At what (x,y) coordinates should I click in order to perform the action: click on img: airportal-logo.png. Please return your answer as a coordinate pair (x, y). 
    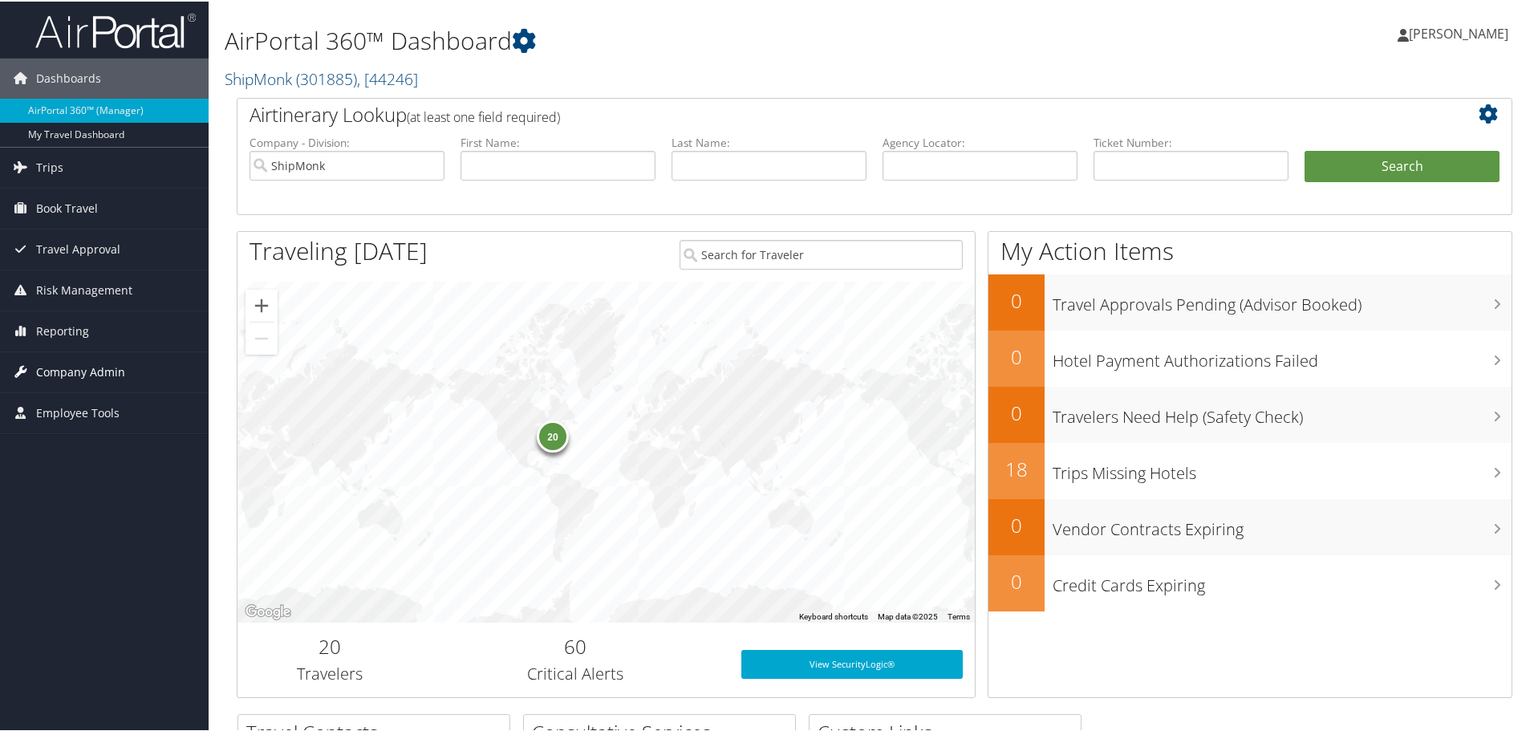
    Looking at the image, I should click on (116, 29).